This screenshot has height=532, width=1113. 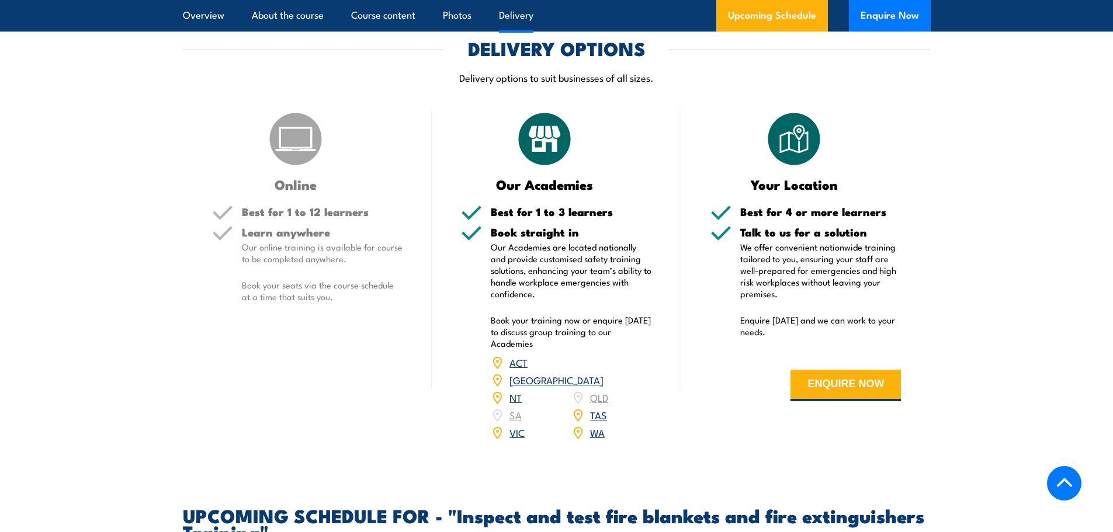 I want to click on a: TAS, so click(x=598, y=415).